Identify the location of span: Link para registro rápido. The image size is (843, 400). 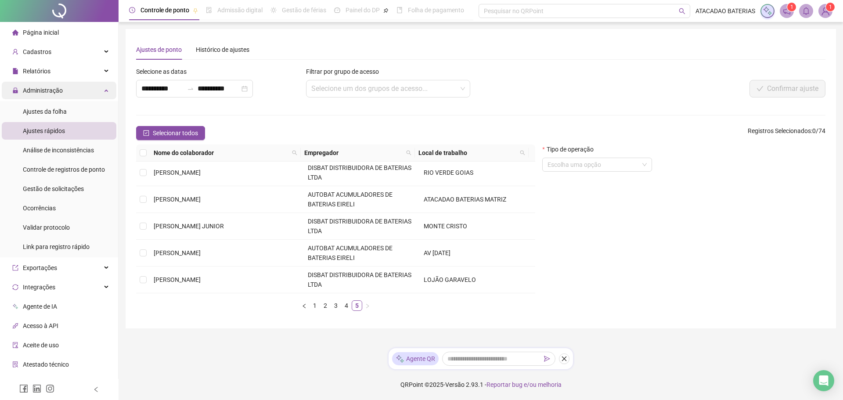
(56, 247).